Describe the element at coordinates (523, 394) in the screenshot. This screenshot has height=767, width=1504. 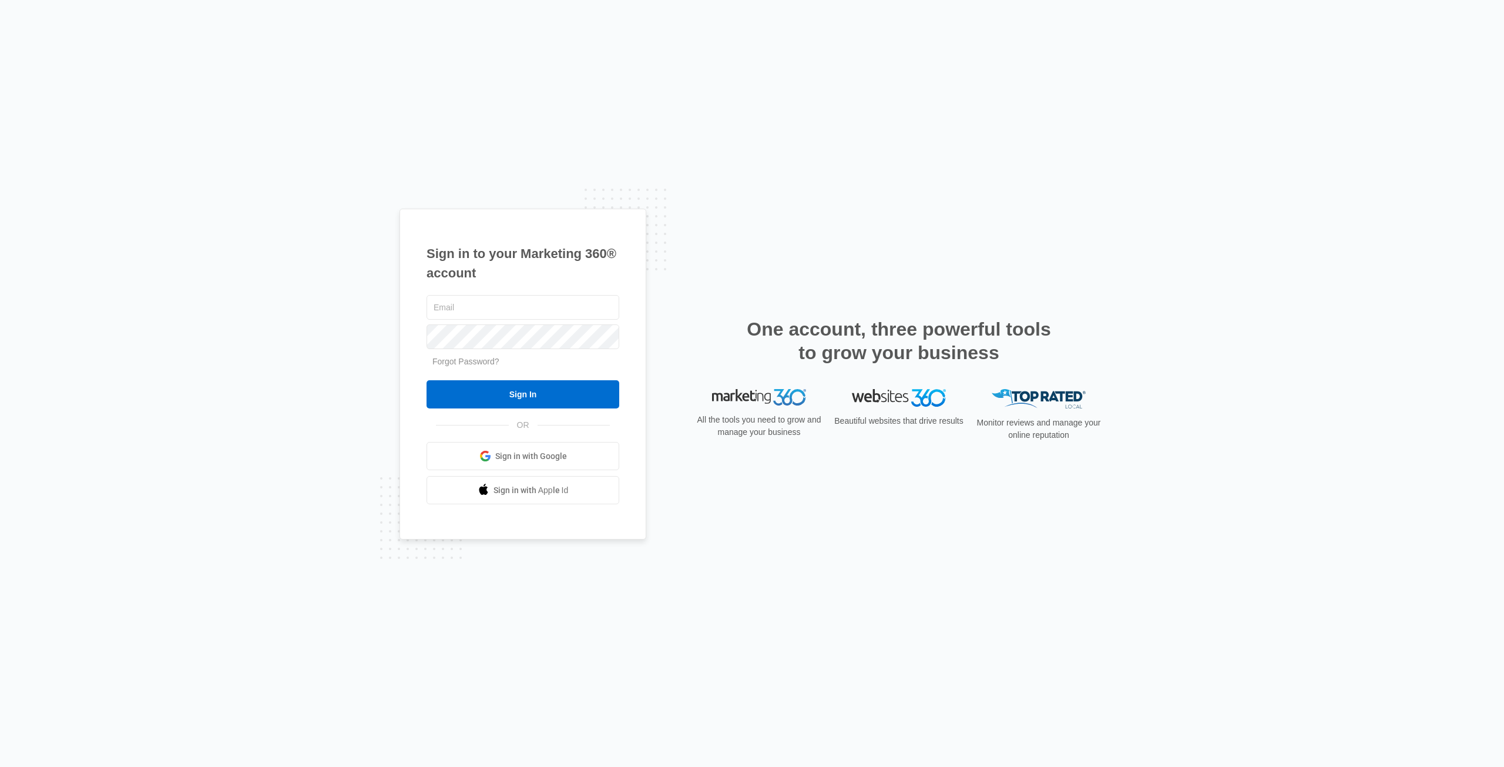
I see `input: Sign In` at that location.